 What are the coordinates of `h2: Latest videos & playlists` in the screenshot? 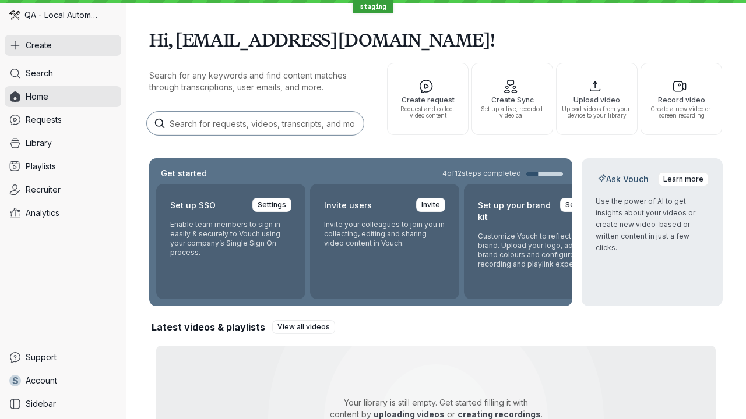 It's located at (208, 327).